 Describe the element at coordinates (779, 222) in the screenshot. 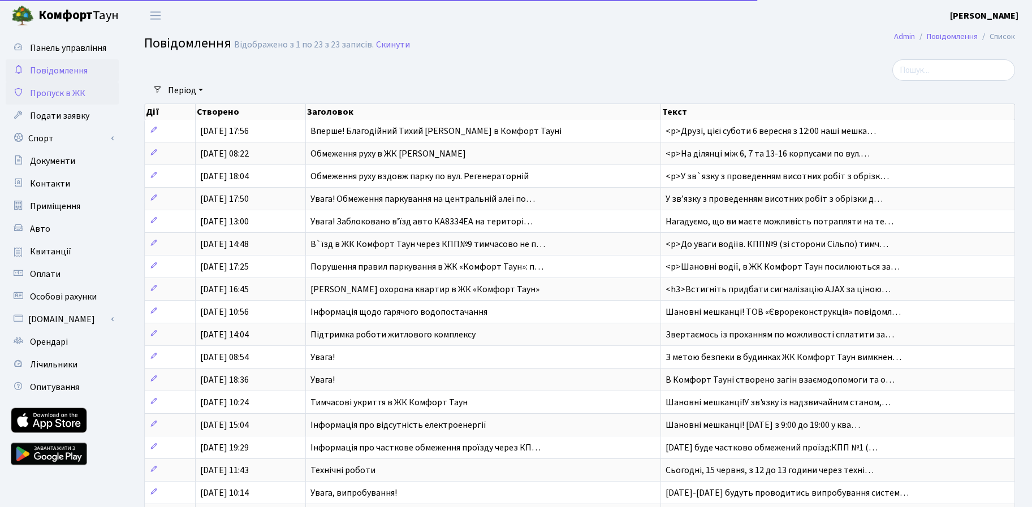

I see `span: Нагадуємо, що ви маєте можливість потрапляти на те…` at that location.